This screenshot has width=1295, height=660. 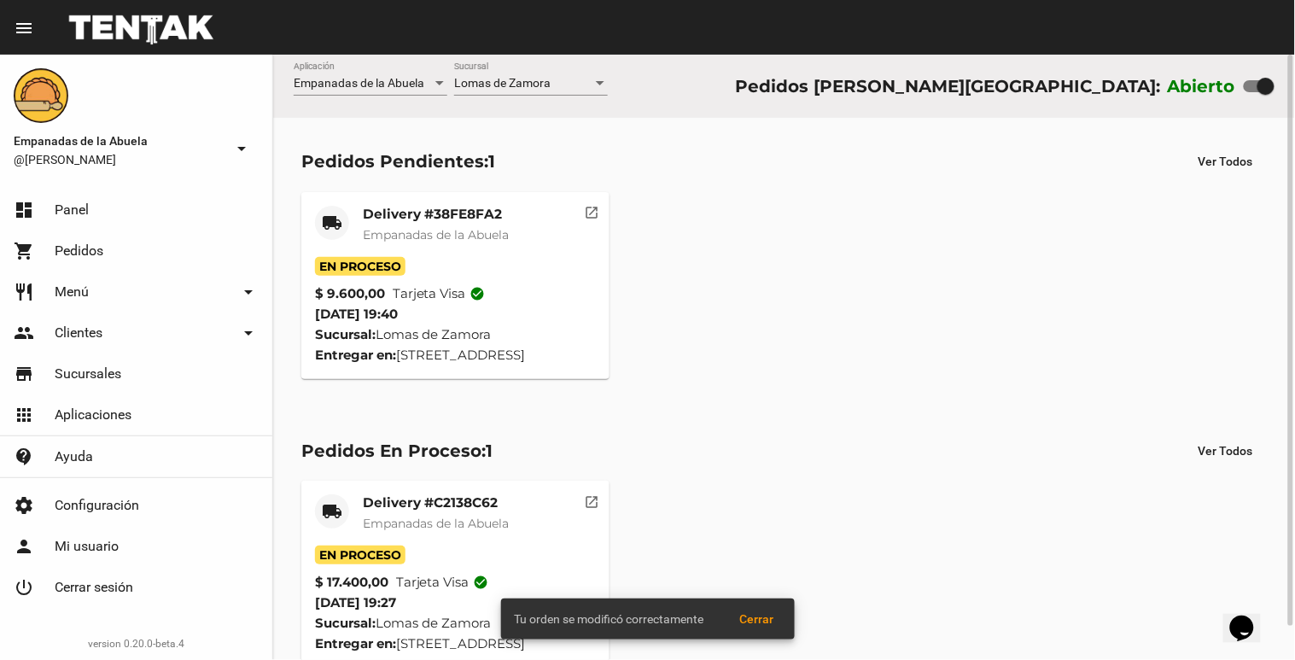 I want to click on mat-card-title: Delivery #38FE8FA2, so click(x=435, y=214).